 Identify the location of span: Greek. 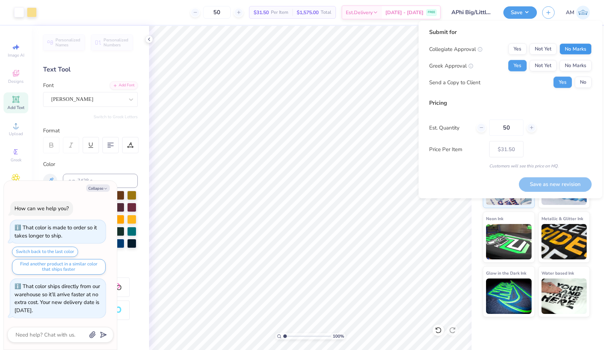
(16, 160).